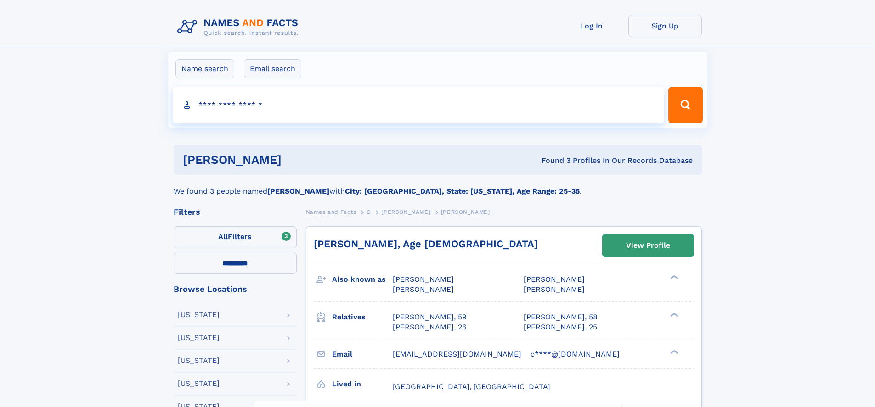  What do you see at coordinates (685, 105) in the screenshot?
I see `button: Search Button` at bounding box center [685, 105].